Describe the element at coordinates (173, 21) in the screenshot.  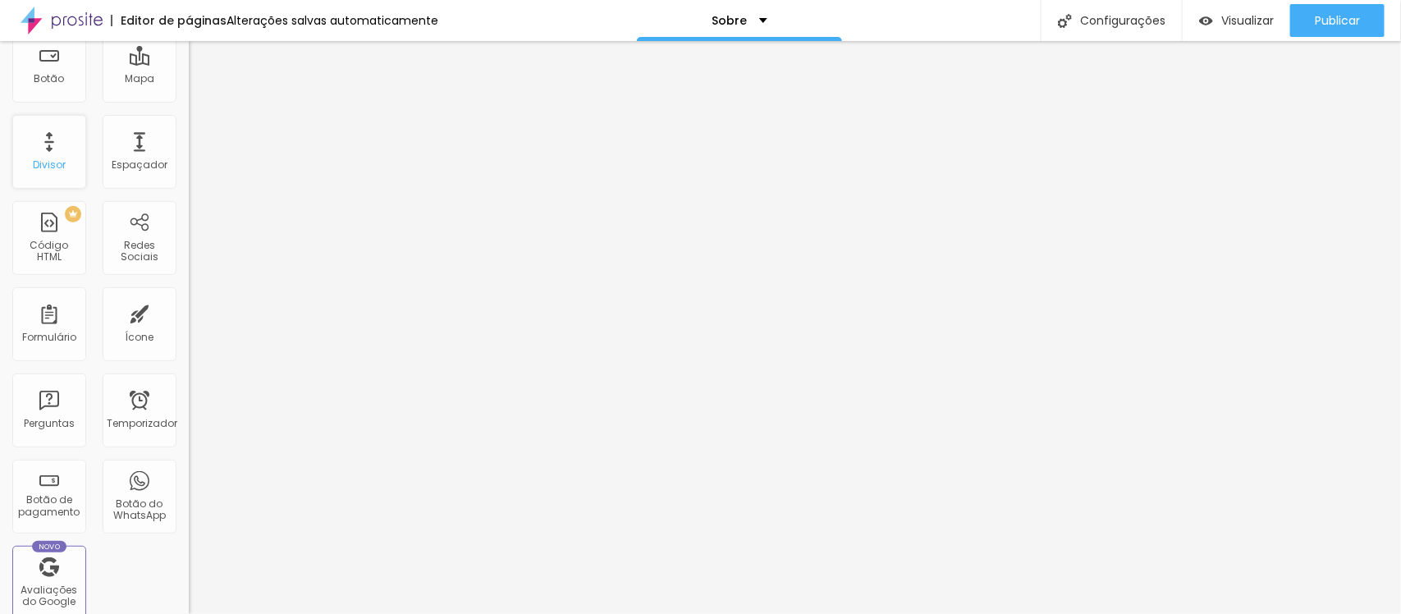
I see `font: Editor de páginas` at that location.